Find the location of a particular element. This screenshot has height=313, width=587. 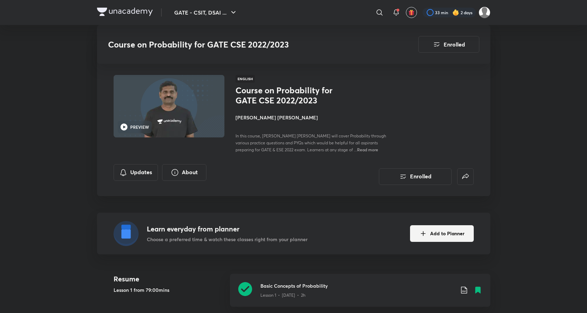

h5: Lesson 1 from 79:00mins is located at coordinates (169, 289).